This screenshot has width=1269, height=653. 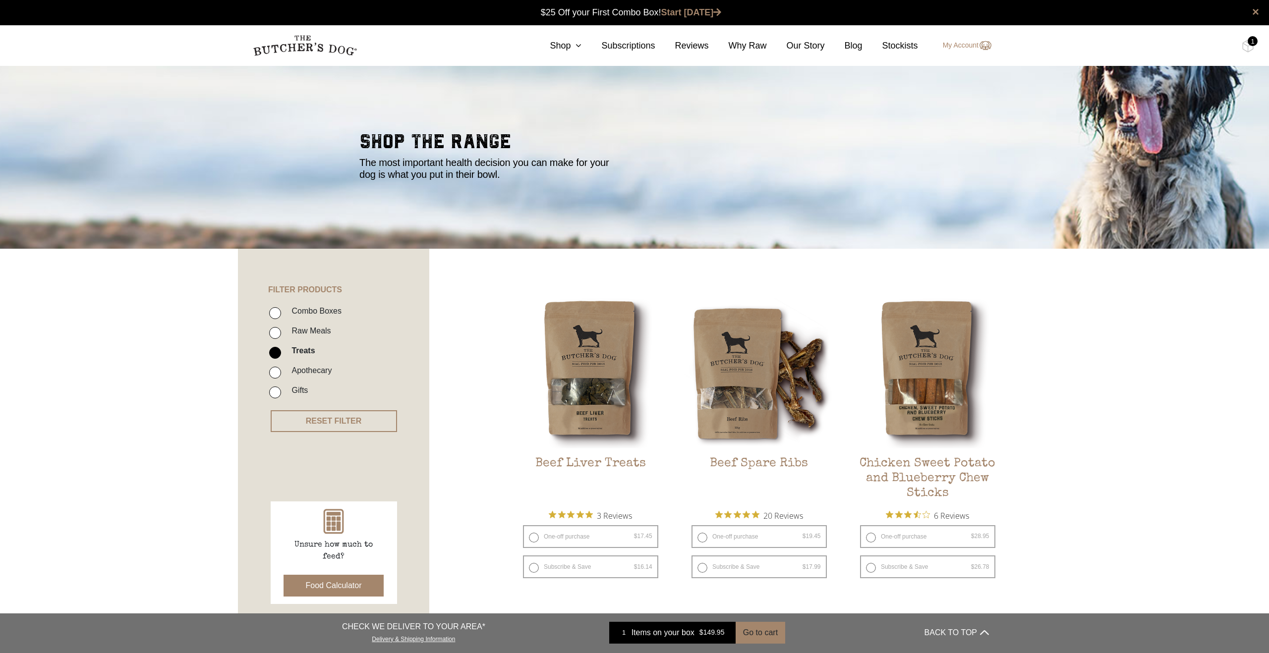 I want to click on h2: shop the range, so click(x=634, y=144).